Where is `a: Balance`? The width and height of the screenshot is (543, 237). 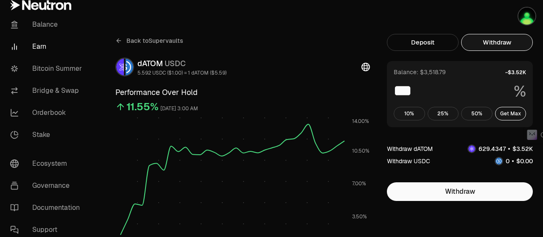
a: Balance is located at coordinates (48, 25).